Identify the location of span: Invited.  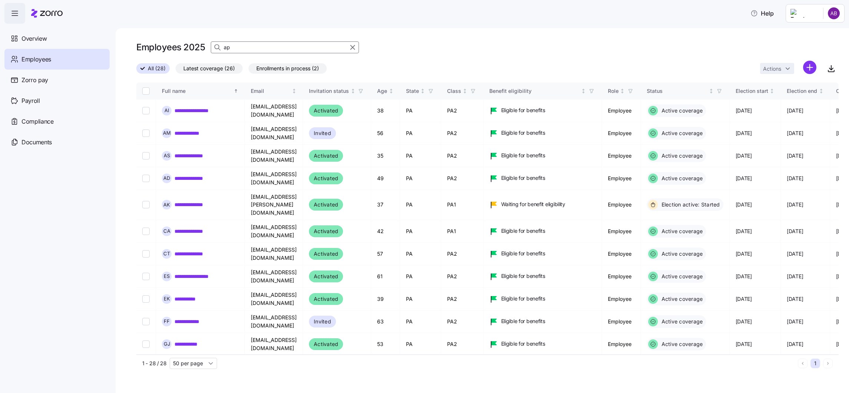
(322, 133).